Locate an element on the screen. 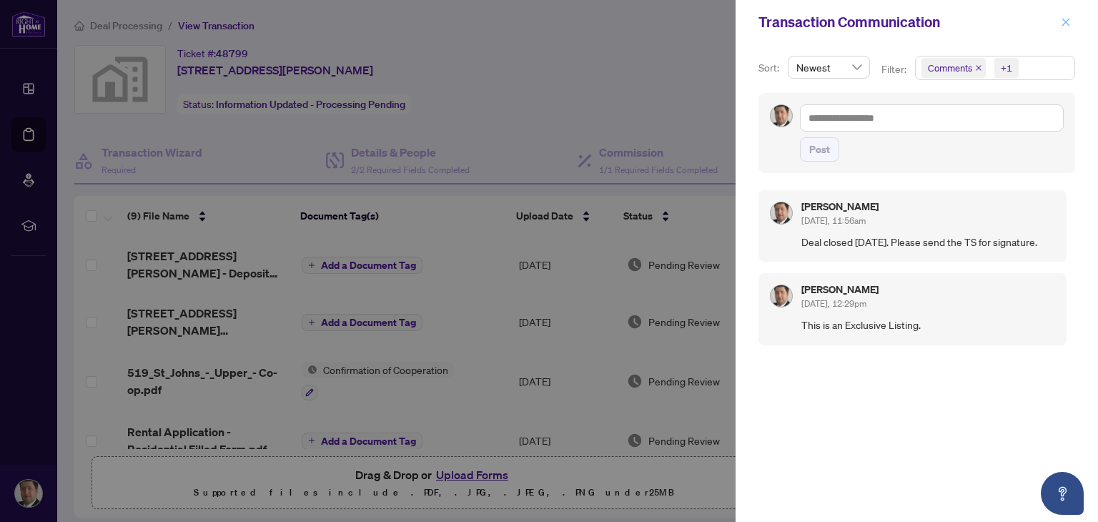 The image size is (1098, 522). button: Open asap is located at coordinates (1063, 493).